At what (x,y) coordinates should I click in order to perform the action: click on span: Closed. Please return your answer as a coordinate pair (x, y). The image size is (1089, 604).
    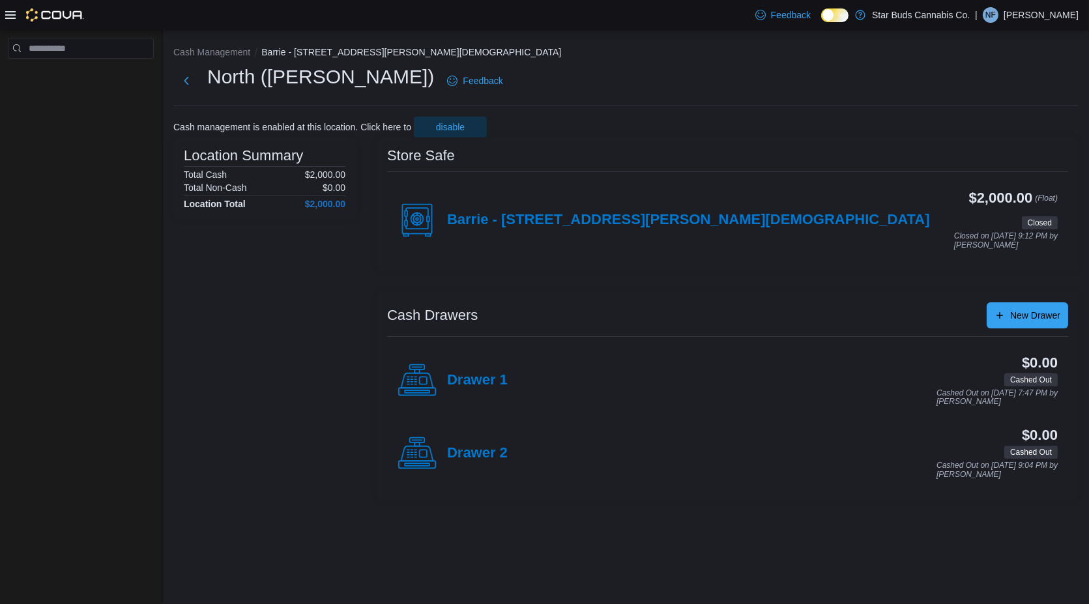
    Looking at the image, I should click on (1040, 223).